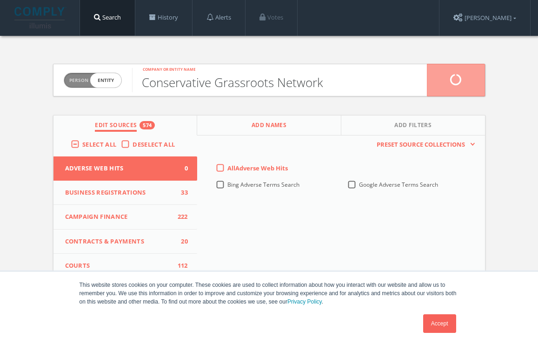  Describe the element at coordinates (440, 323) in the screenshot. I see `a: Accept` at that location.